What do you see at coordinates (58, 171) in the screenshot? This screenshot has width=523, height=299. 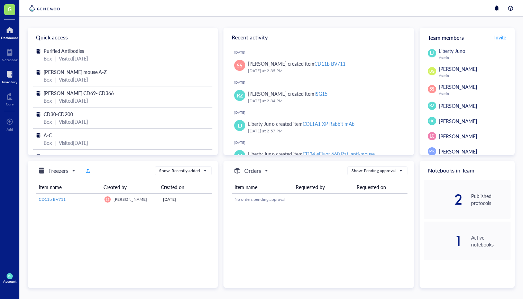 I see `h5: Freezers` at bounding box center [58, 171].